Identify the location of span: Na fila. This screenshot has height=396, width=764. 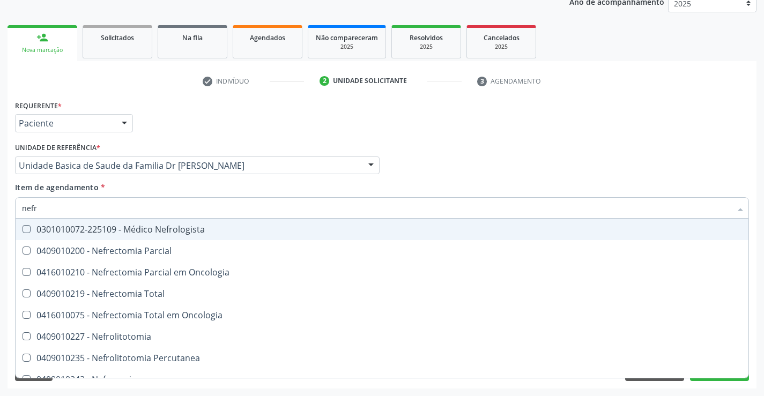
(192, 38).